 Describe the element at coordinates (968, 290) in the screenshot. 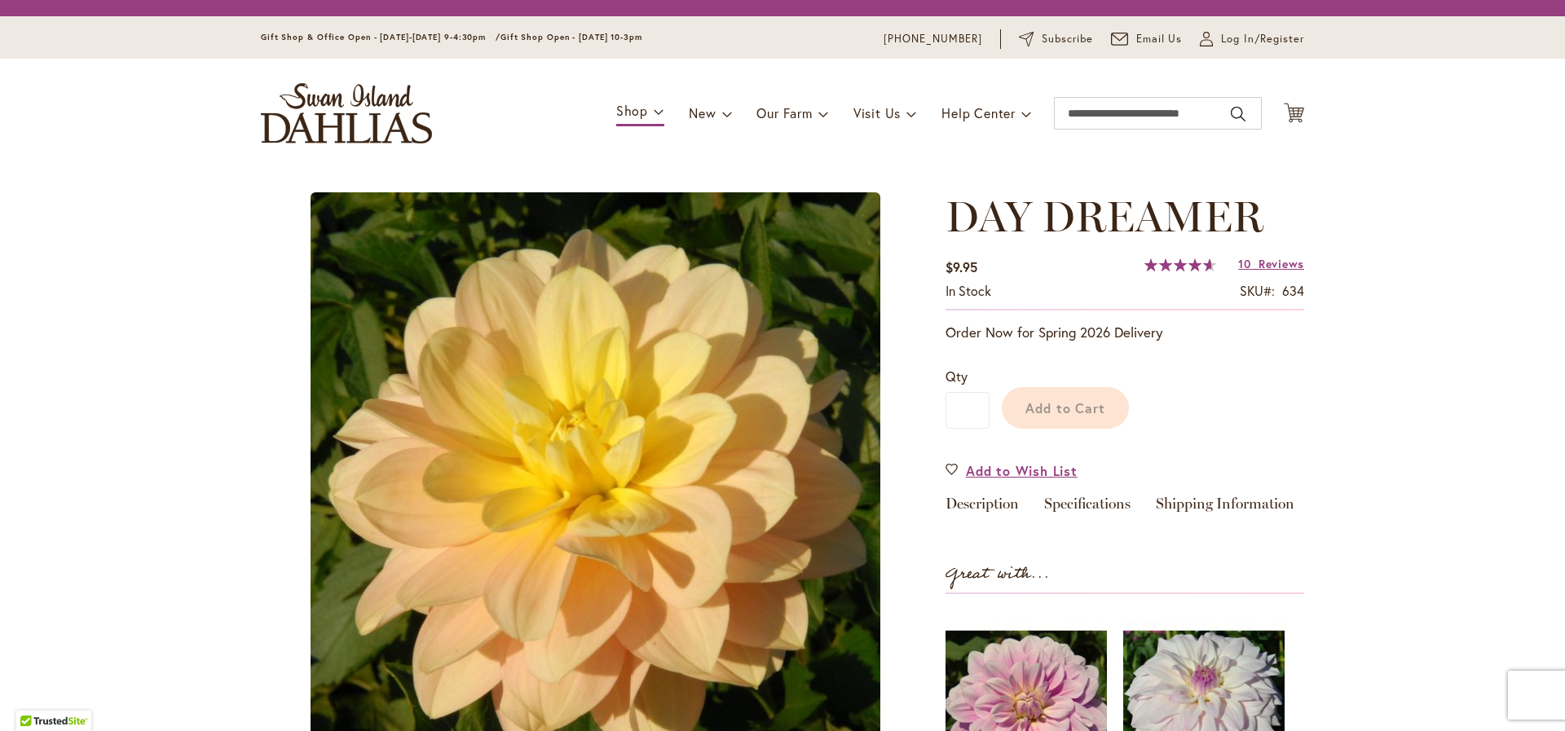

I see `span: In stock` at that location.